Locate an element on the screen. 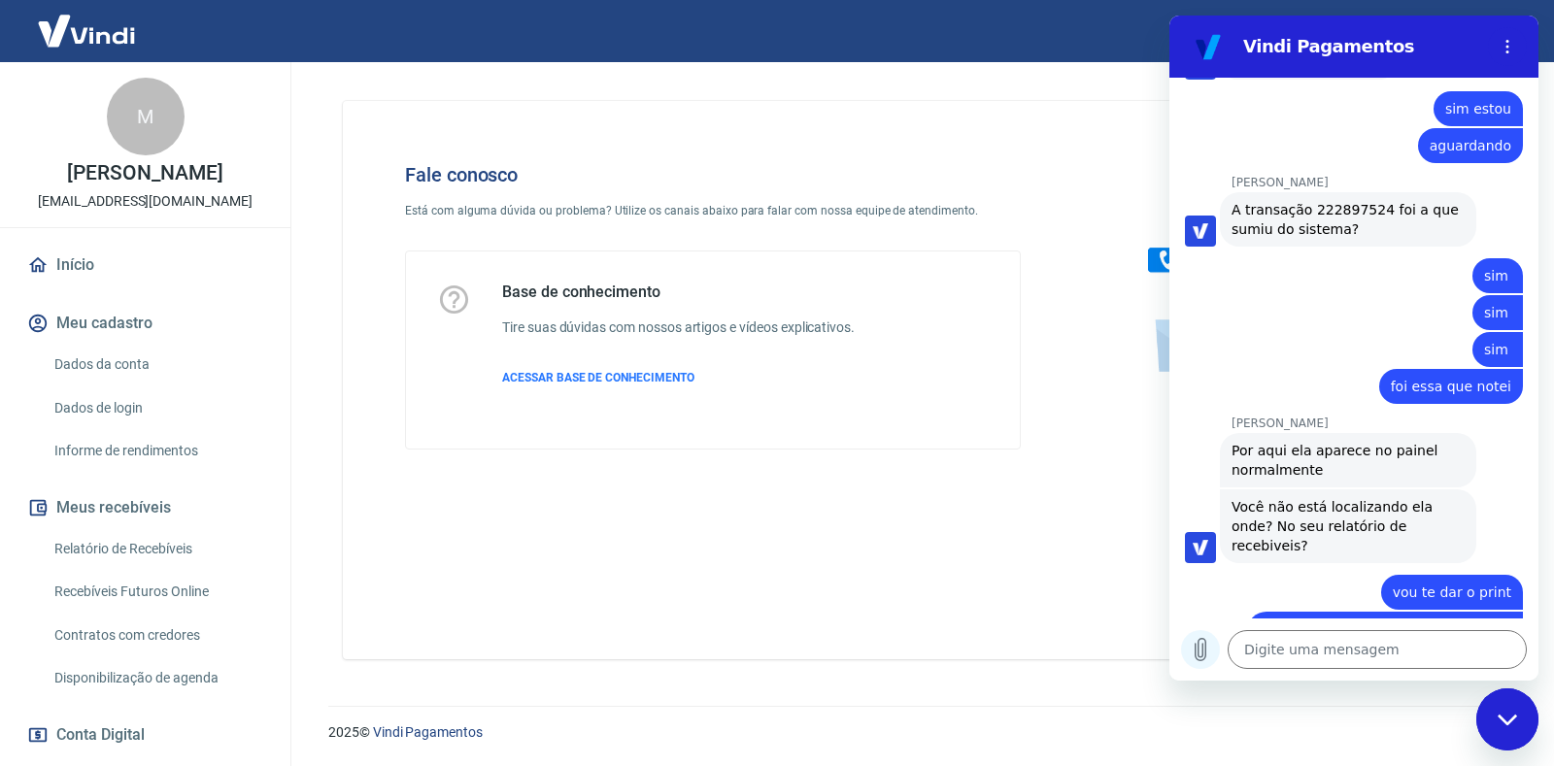 Image resolution: width=1554 pixels, height=766 pixels. p: 2025 © is located at coordinates (918, 732).